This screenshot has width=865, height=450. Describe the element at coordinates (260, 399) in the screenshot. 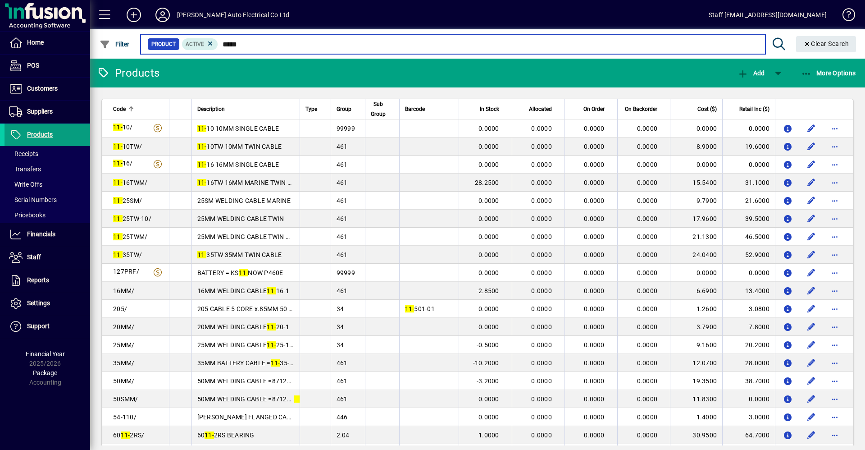

I see `span: 50MM WELDING CABLE =871221 50s-10` at that location.